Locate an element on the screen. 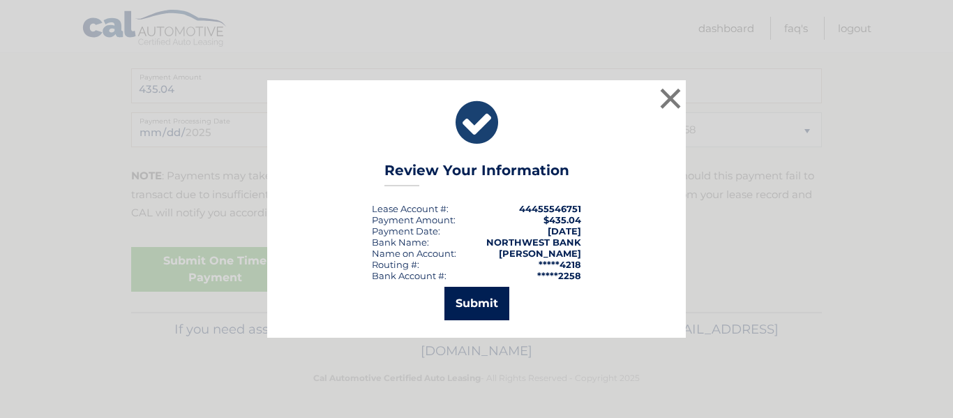  span: $435.04 is located at coordinates (562, 220).